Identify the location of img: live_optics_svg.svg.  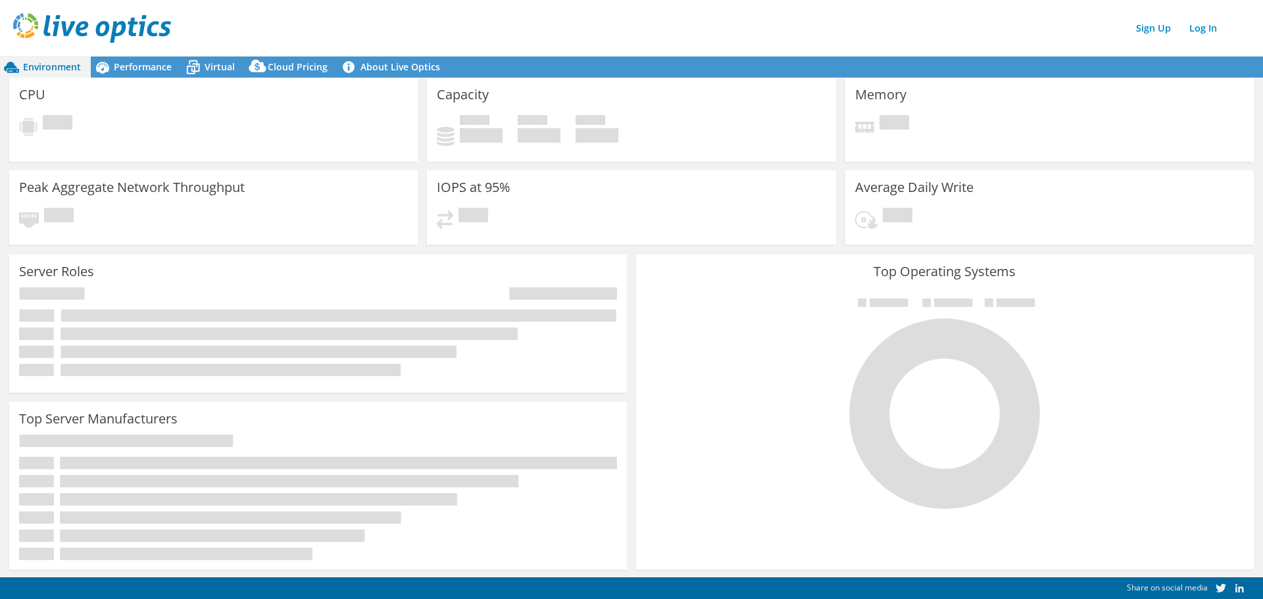
(92, 28).